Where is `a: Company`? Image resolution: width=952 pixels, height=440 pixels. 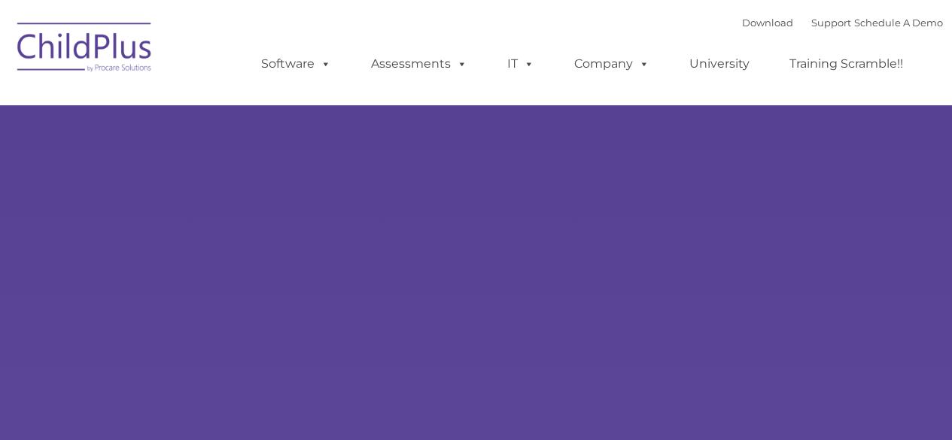
a: Company is located at coordinates (612, 64).